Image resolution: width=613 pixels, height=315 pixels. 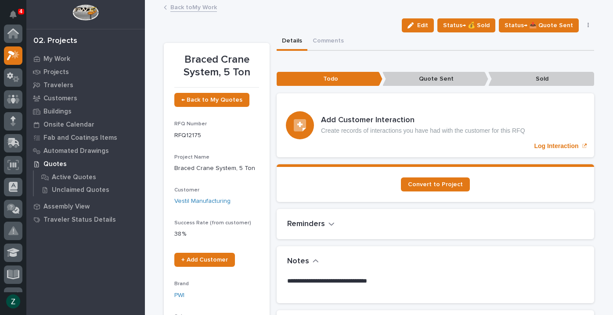 I want to click on p: Onsite Calendar, so click(x=69, y=125).